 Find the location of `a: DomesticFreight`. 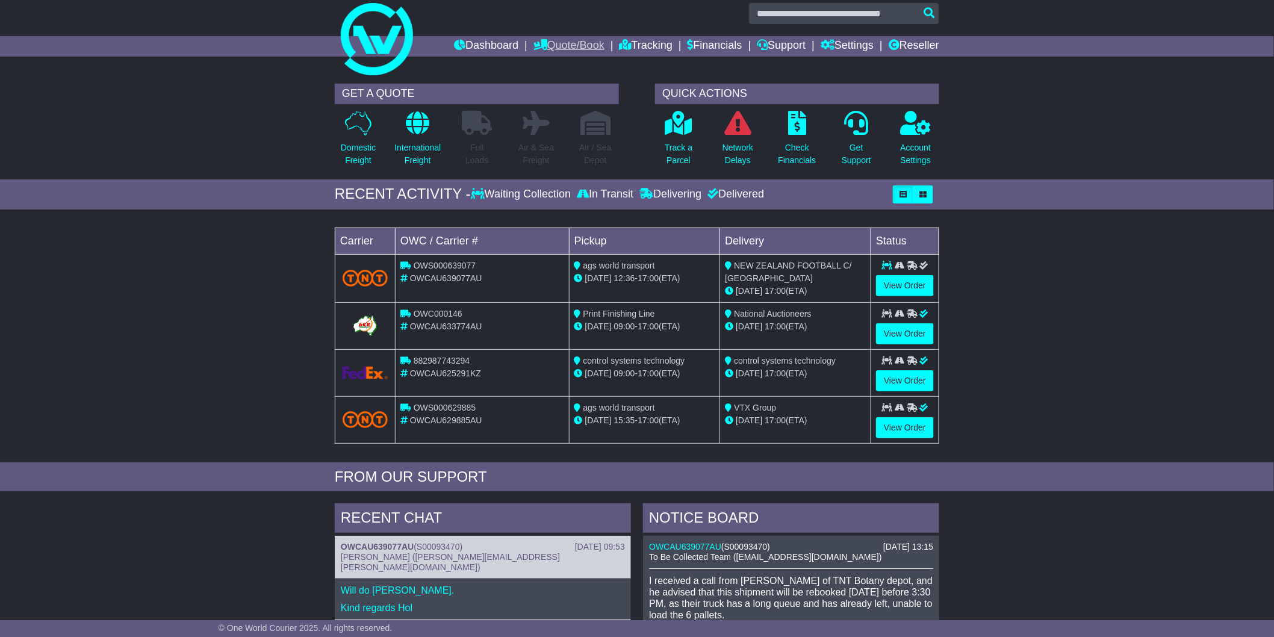

a: DomesticFreight is located at coordinates (358, 141).